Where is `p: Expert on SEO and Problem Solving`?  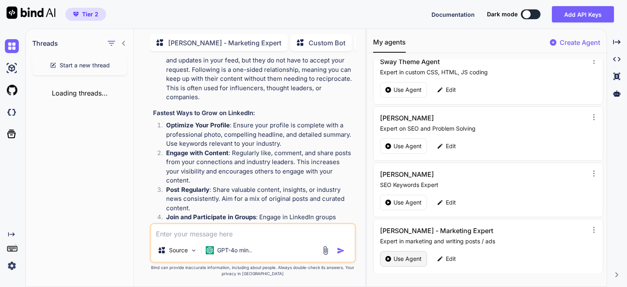 p: Expert on SEO and Problem Solving is located at coordinates (484, 129).